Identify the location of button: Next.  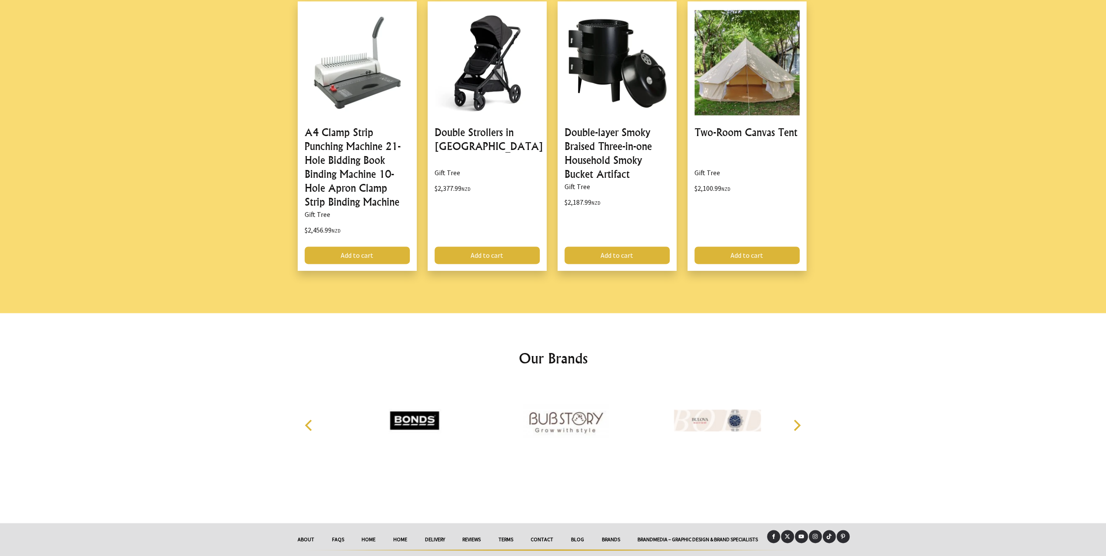
(797, 425).